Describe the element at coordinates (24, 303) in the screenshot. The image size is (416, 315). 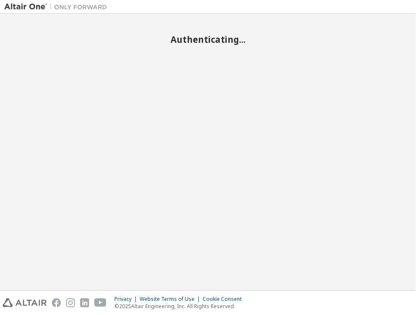
I see `img: altair_logo.svg` at that location.